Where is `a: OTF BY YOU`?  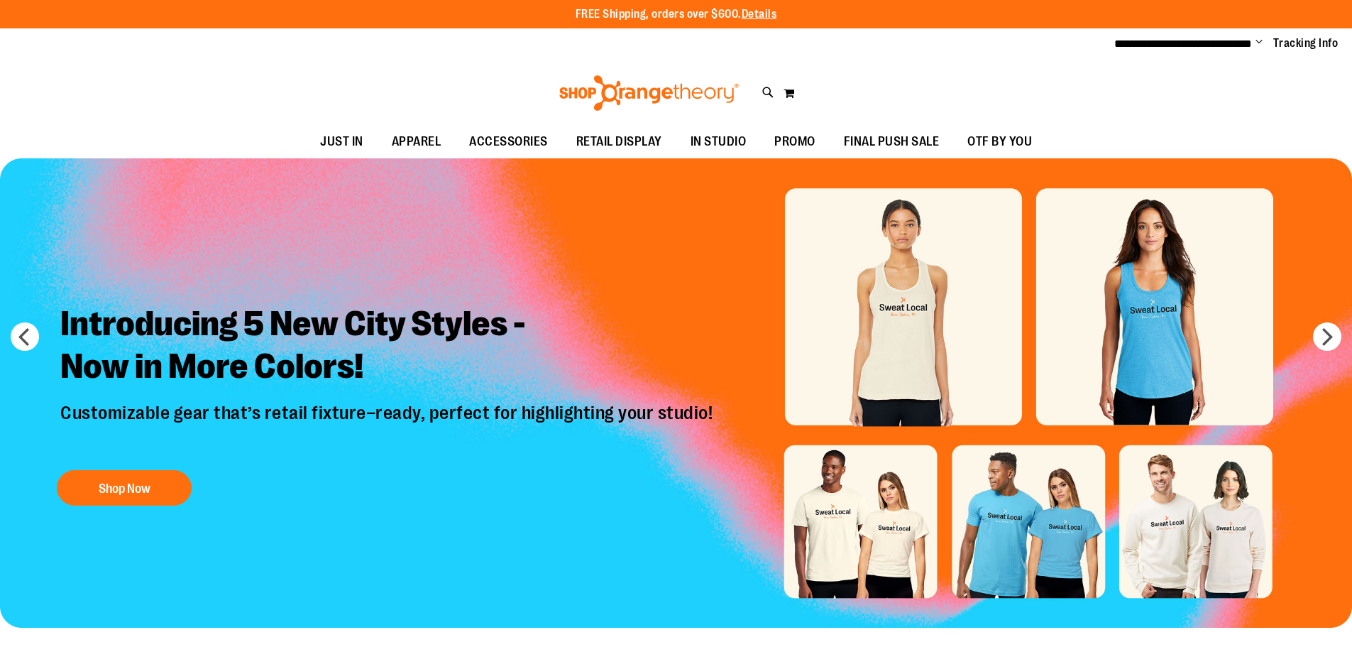
a: OTF BY YOU is located at coordinates (1000, 142).